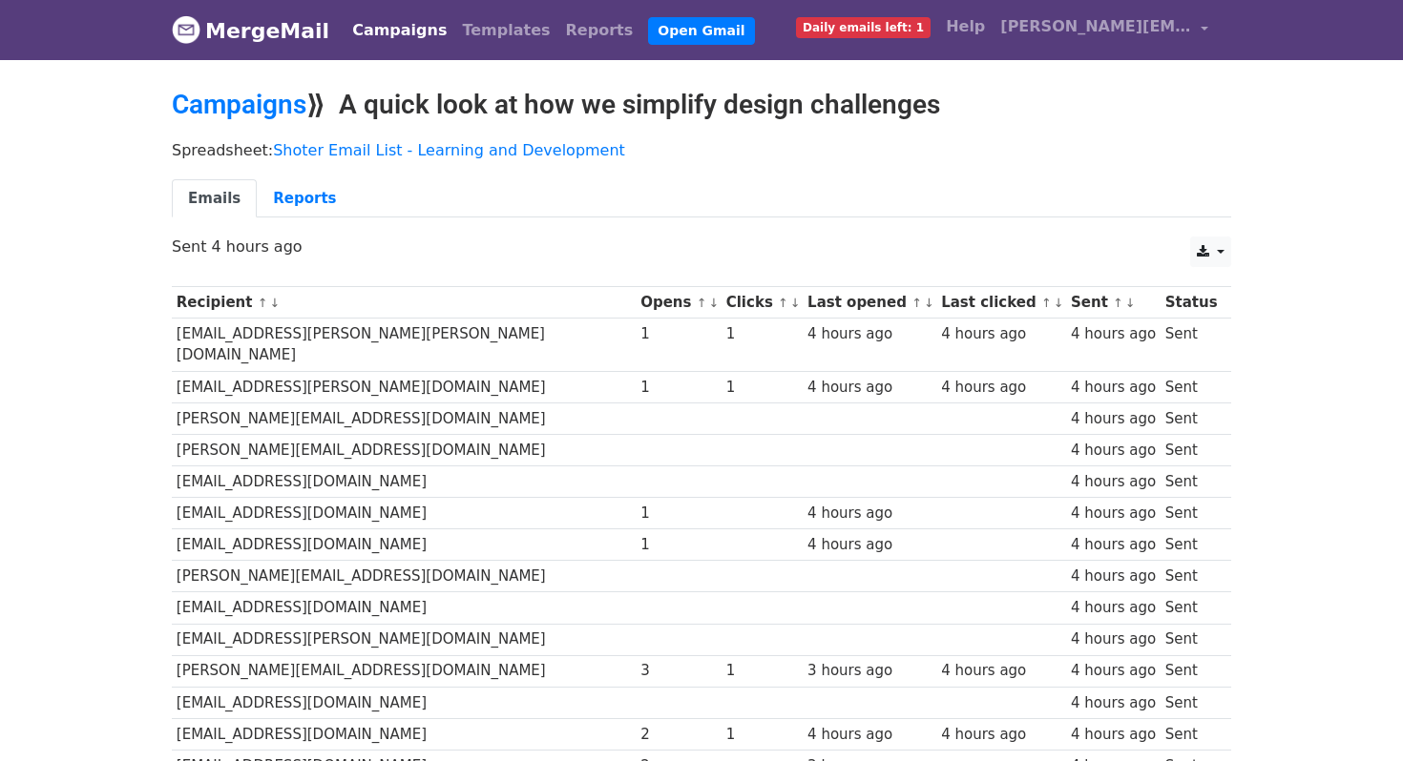 The image size is (1403, 761). What do you see at coordinates (869, 671) in the screenshot?
I see `div: 3 hours ago` at bounding box center [869, 671].